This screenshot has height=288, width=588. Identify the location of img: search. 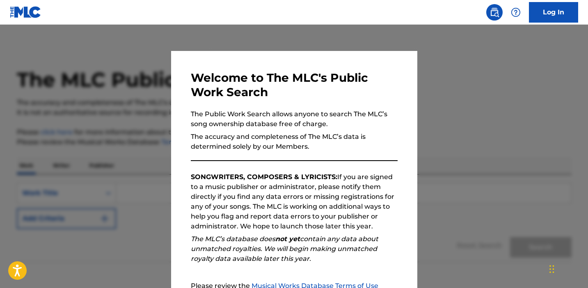
(495, 12).